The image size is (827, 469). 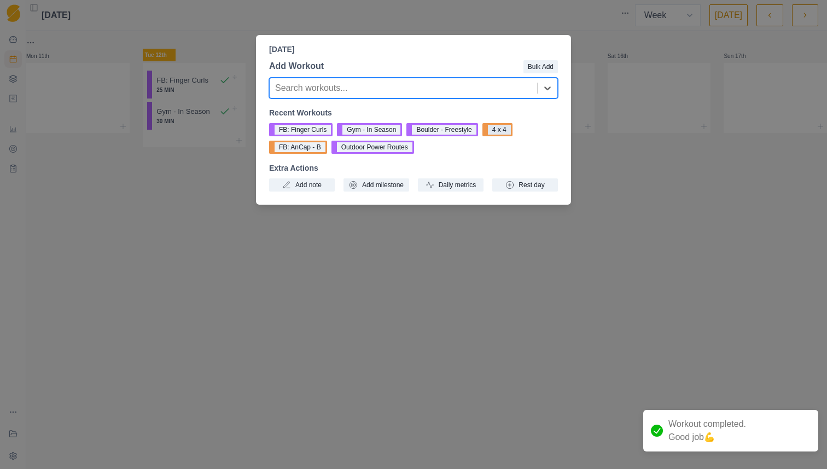 I want to click on button: Gym - In Season, so click(x=369, y=130).